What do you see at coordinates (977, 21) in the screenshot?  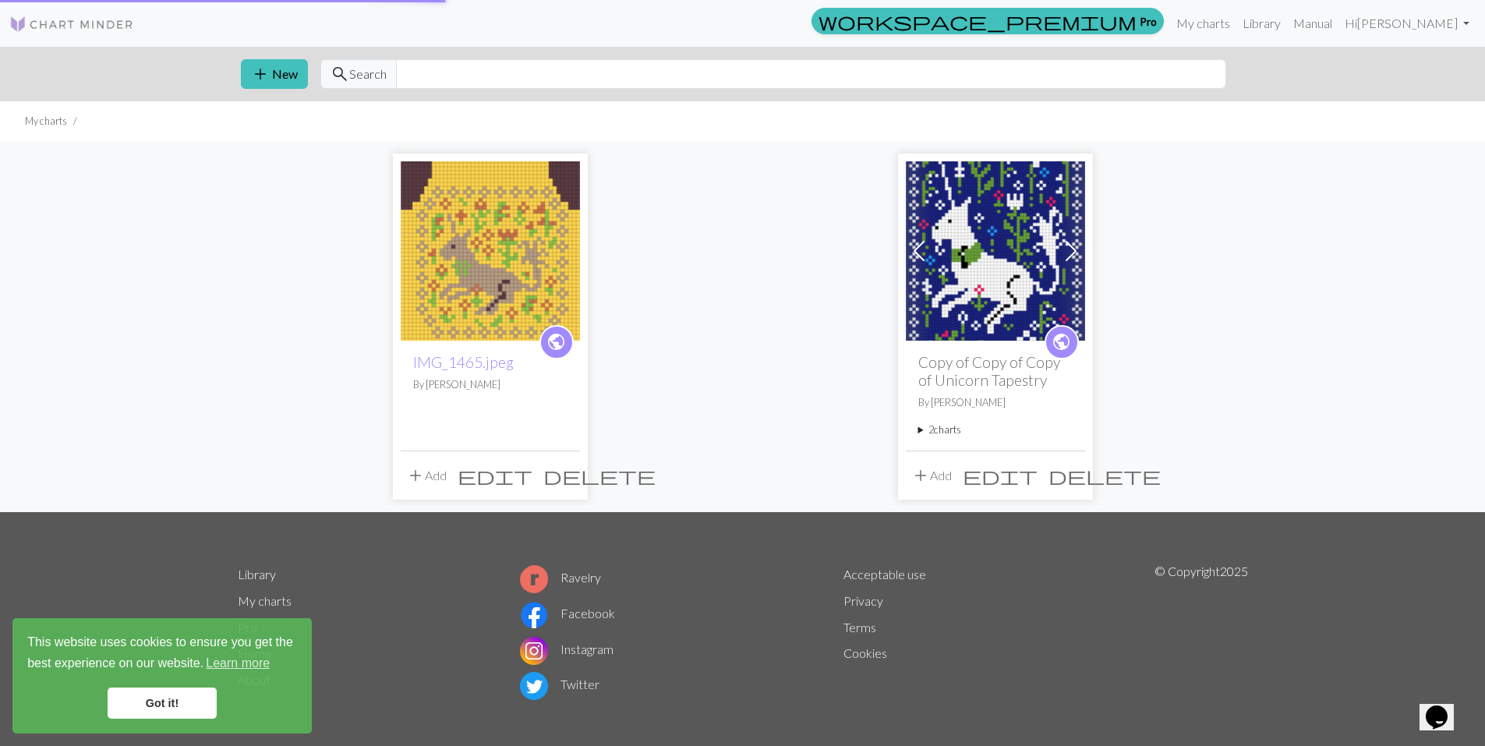 I see `span: workspace_premium` at bounding box center [977, 21].